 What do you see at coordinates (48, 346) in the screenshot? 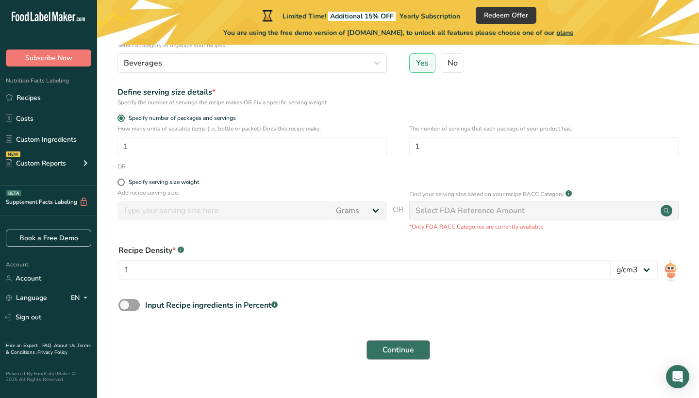
I see `a: FAQ .` at bounding box center [48, 346].